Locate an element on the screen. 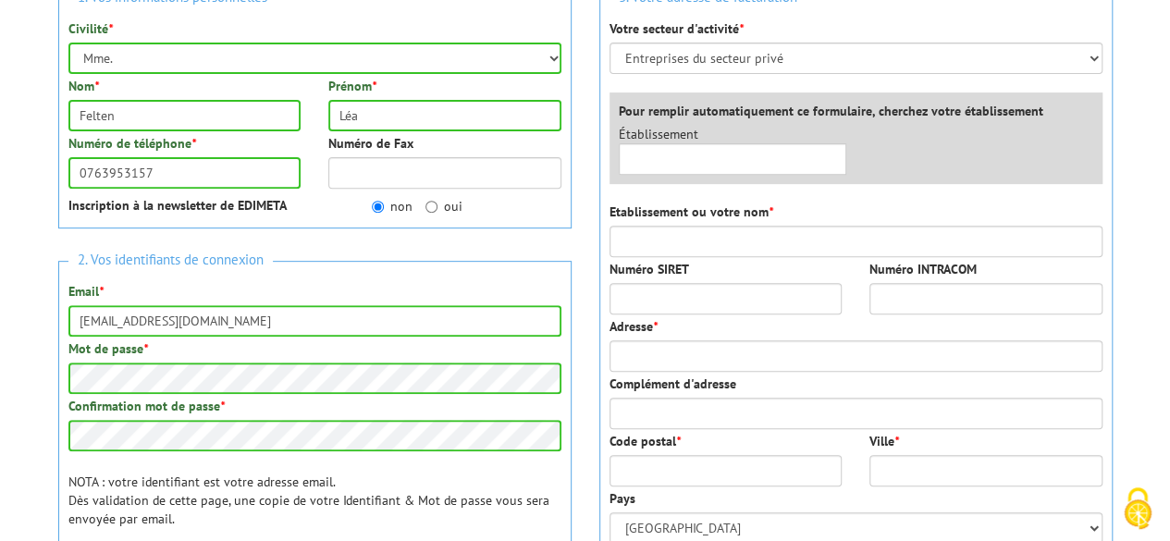 This screenshot has width=1170, height=541. label: Numéro de téléphone is located at coordinates (132, 143).